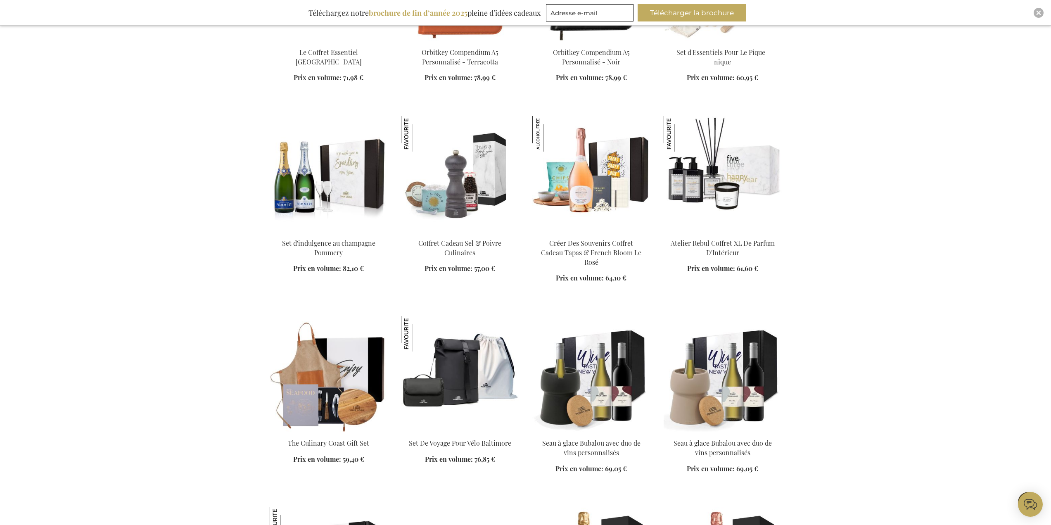 This screenshot has height=525, width=1051. I want to click on a: Prix en volume: 76,85 €, so click(460, 459).